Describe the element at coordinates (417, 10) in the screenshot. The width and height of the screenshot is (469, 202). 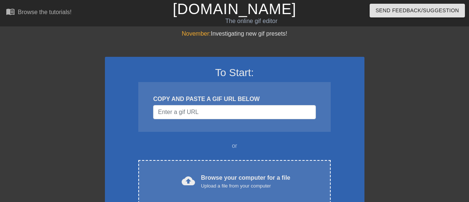
I see `span: Send Feedback/Suggestion` at that location.